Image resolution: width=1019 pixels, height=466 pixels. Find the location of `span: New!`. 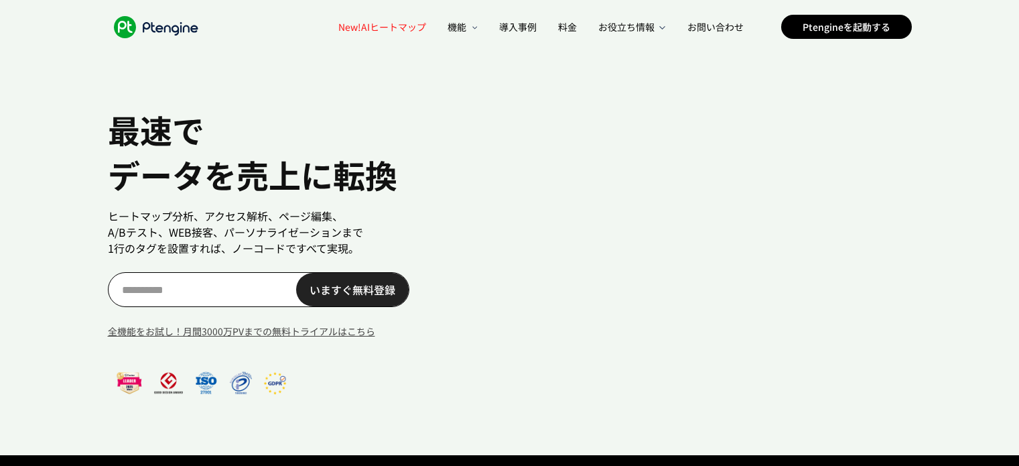

span: New! is located at coordinates (350, 27).